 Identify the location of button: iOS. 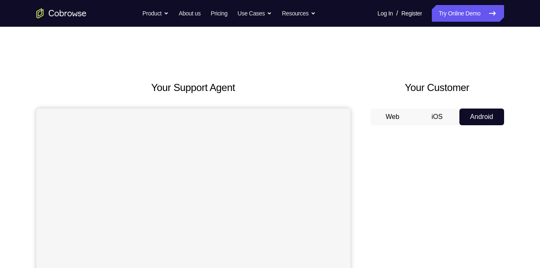
(437, 117).